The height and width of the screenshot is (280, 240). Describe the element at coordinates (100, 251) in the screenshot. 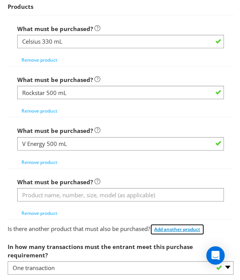

I see `span: In how many transactions must the entrant meet this purchase requirement?` at that location.